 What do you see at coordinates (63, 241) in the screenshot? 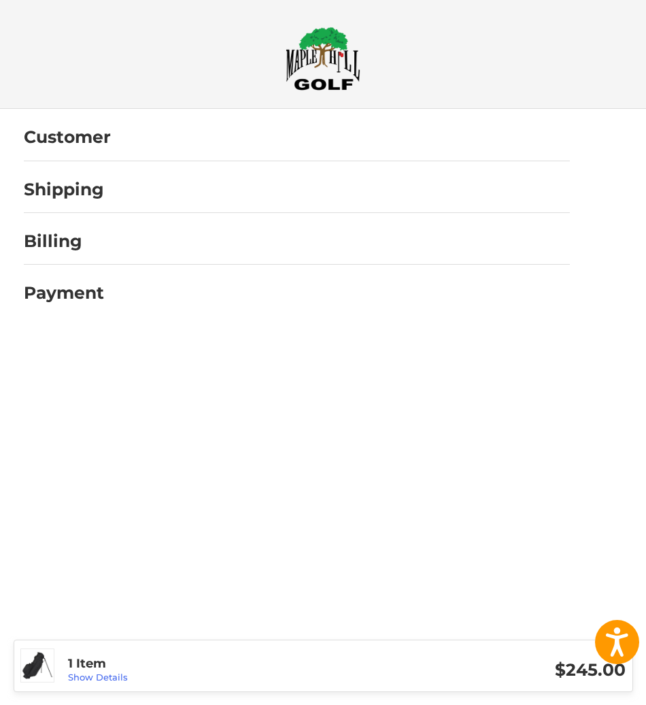
I see `h2: Billing` at bounding box center [63, 241].